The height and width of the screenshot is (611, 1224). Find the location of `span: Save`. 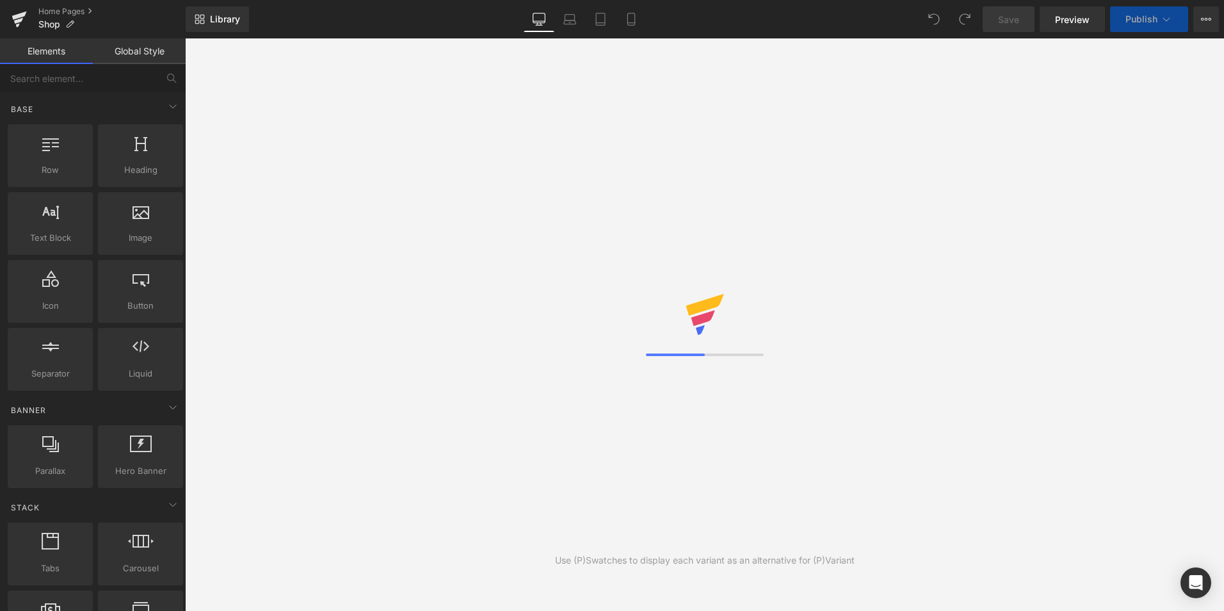

span: Save is located at coordinates (1008, 19).